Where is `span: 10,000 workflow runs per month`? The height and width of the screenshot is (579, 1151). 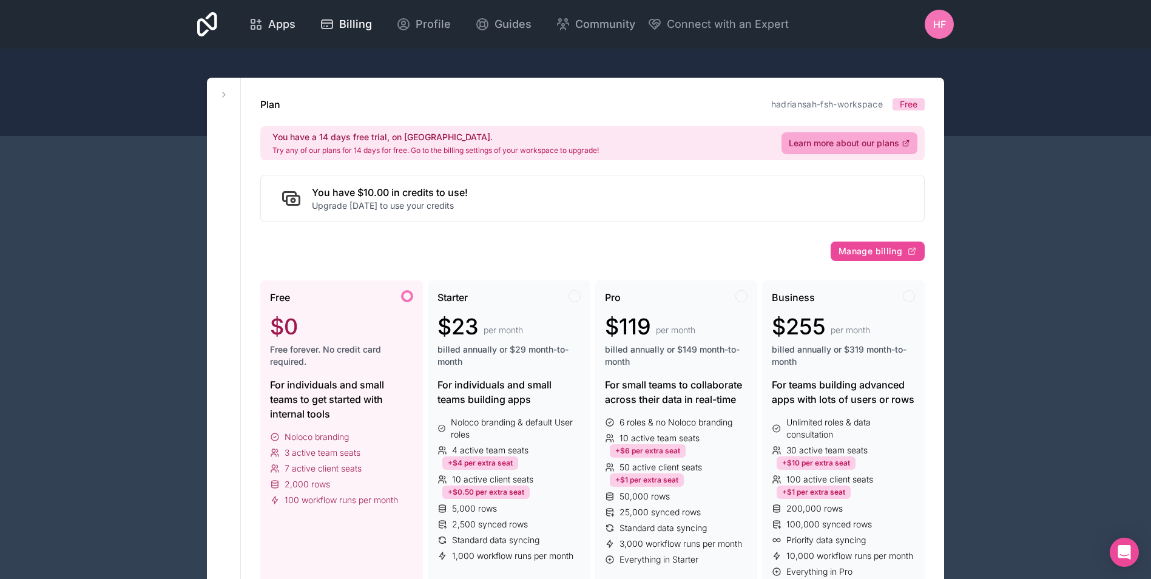
span: 10,000 workflow runs per month is located at coordinates (850, 556).